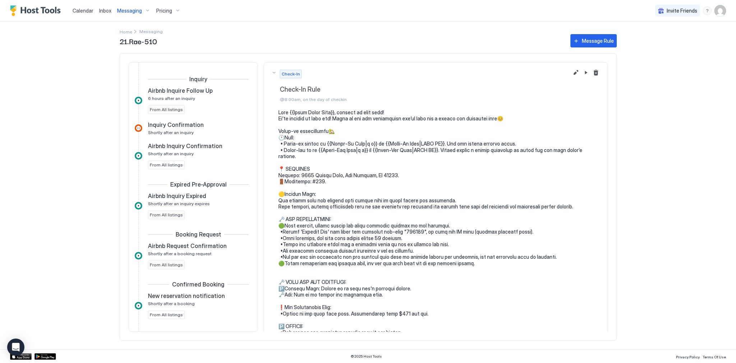 The width and height of the screenshot is (736, 363). I want to click on span: Messaging, so click(129, 11).